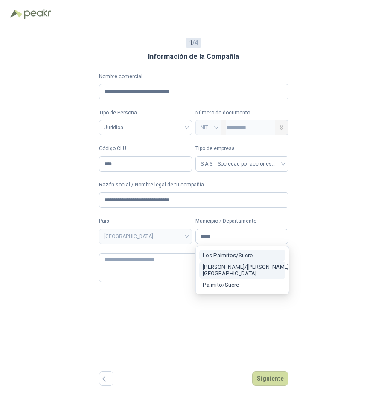  Describe the element at coordinates (242, 113) in the screenshot. I see `p: Número de documento` at that location.